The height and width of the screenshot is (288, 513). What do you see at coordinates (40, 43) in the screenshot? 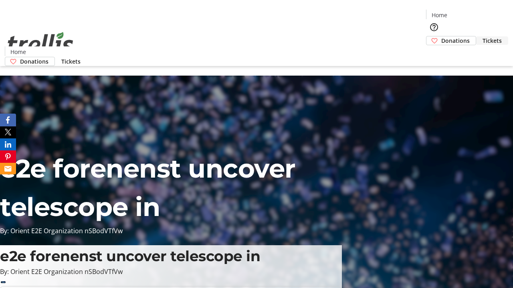
I see `img: Orient E2E Organization nSBodVTfVw's Logo` at bounding box center [40, 43].